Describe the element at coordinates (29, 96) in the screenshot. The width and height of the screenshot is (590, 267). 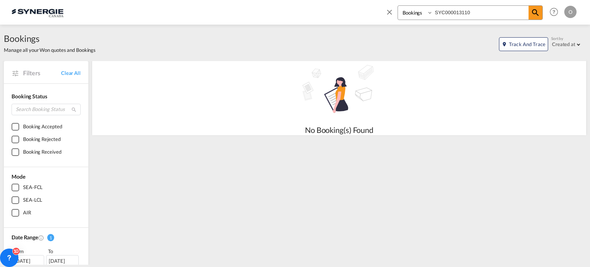
I see `span: Booking Status` at that location.